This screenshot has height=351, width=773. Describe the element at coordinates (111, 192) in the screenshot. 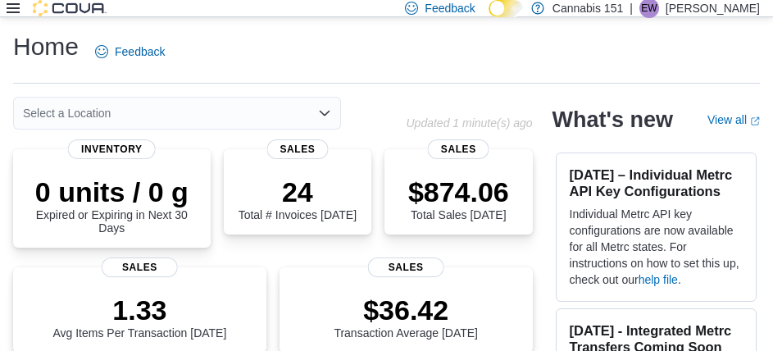

I see `p: 0 units / 0 g` at that location.